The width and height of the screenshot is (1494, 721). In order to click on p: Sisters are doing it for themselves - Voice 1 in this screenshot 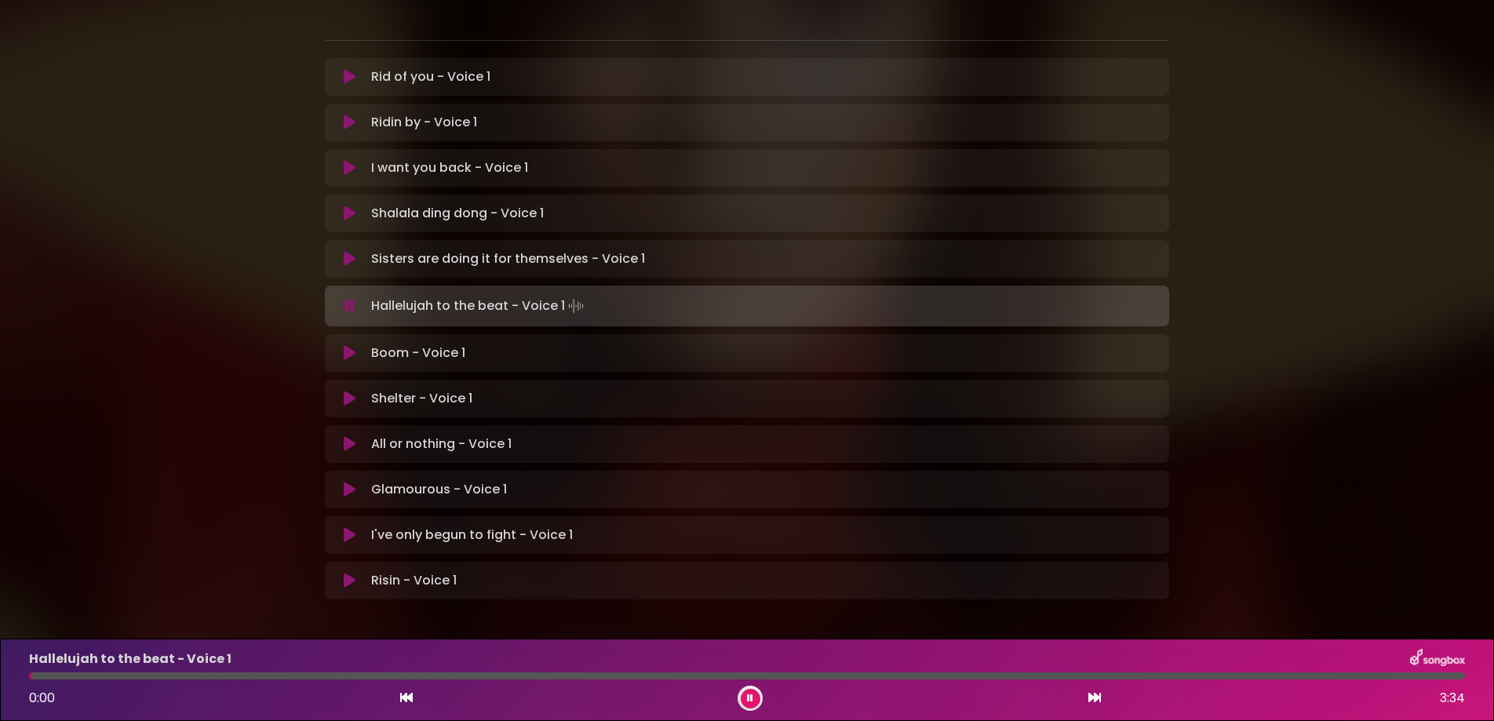, I will do `click(508, 259)`.